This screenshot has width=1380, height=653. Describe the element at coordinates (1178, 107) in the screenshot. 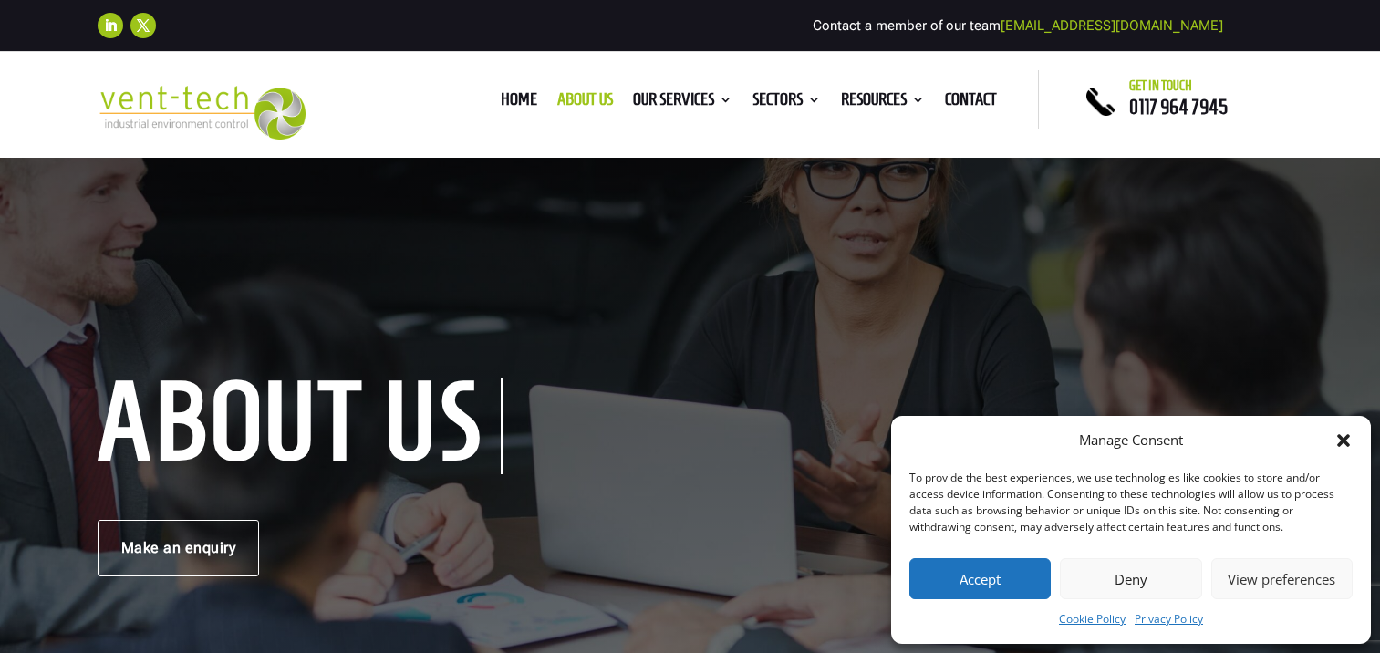

I see `a: 0117 964 7945` at that location.